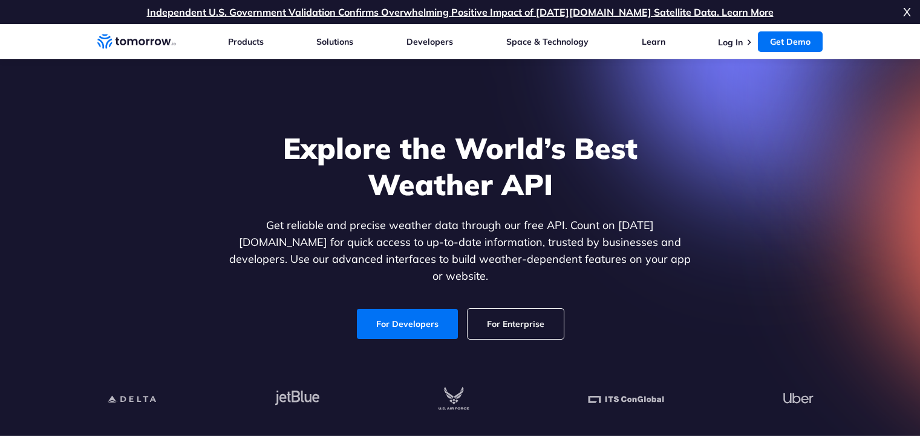  Describe the element at coordinates (407, 324) in the screenshot. I see `a: For Developers` at that location.